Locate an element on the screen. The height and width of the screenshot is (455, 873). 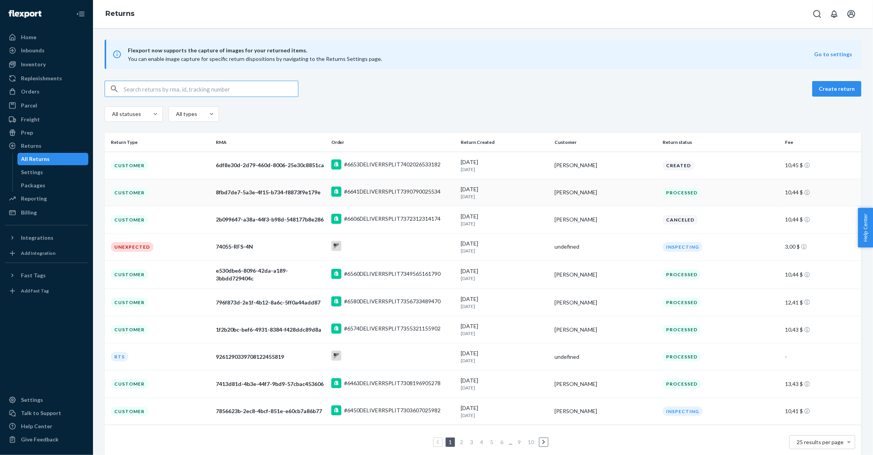
div: 7856623b-2ec8-4bcf-851e-e60cb7a86b77 is located at coordinates (271, 411).